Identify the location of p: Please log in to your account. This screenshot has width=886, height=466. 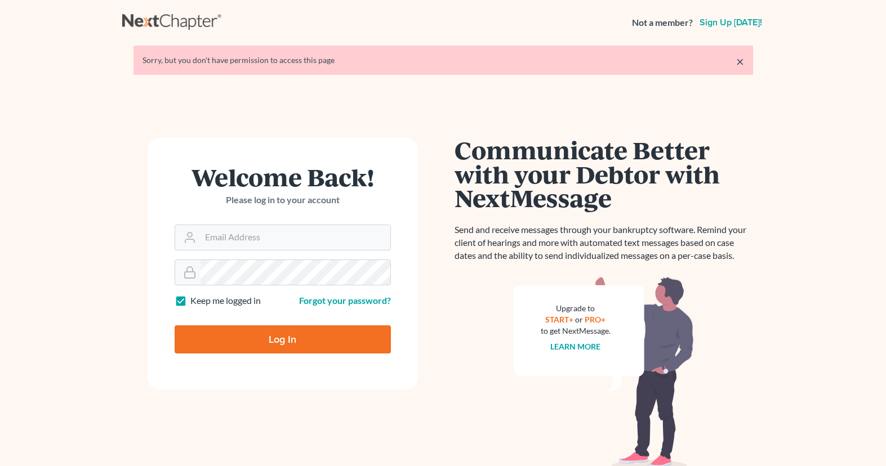
(283, 200).